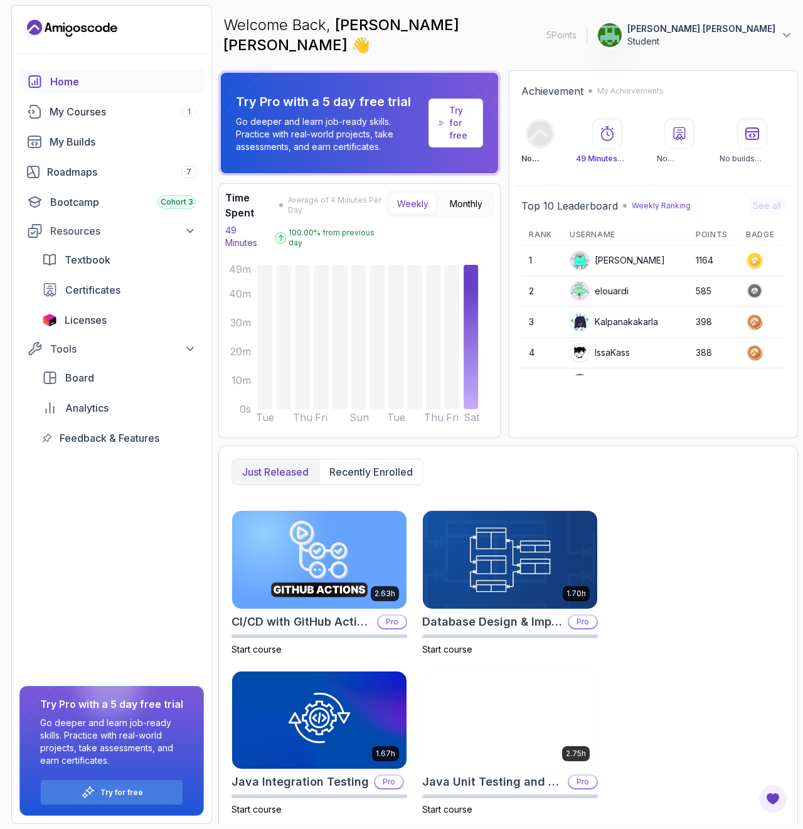 Image resolution: width=803 pixels, height=829 pixels. I want to click on h3: Time Spent, so click(250, 205).